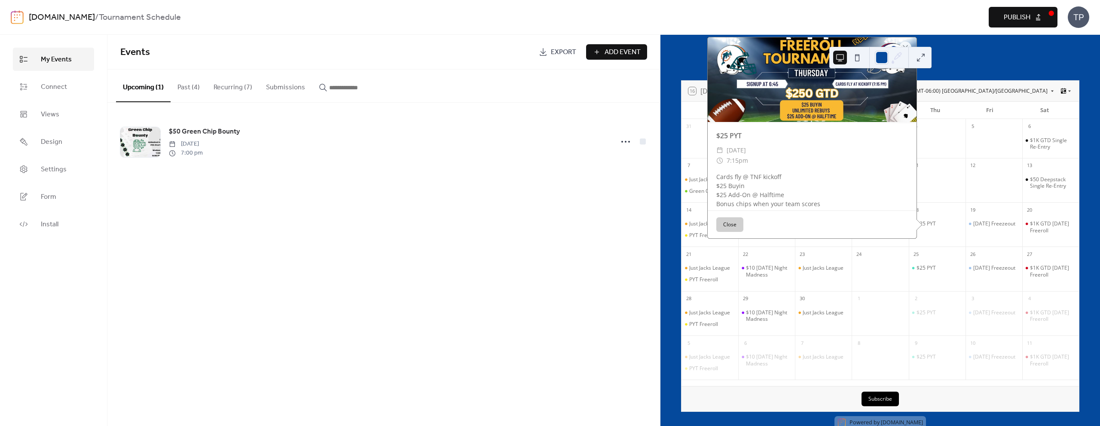 This screenshot has height=426, width=1100. I want to click on button: Upcoming (1), so click(143, 86).